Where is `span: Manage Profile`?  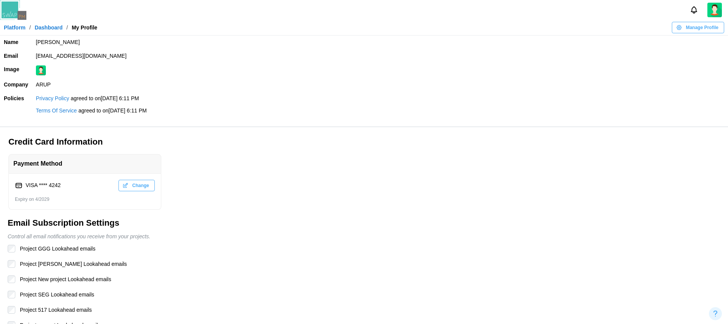 span: Manage Profile is located at coordinates (702, 28).